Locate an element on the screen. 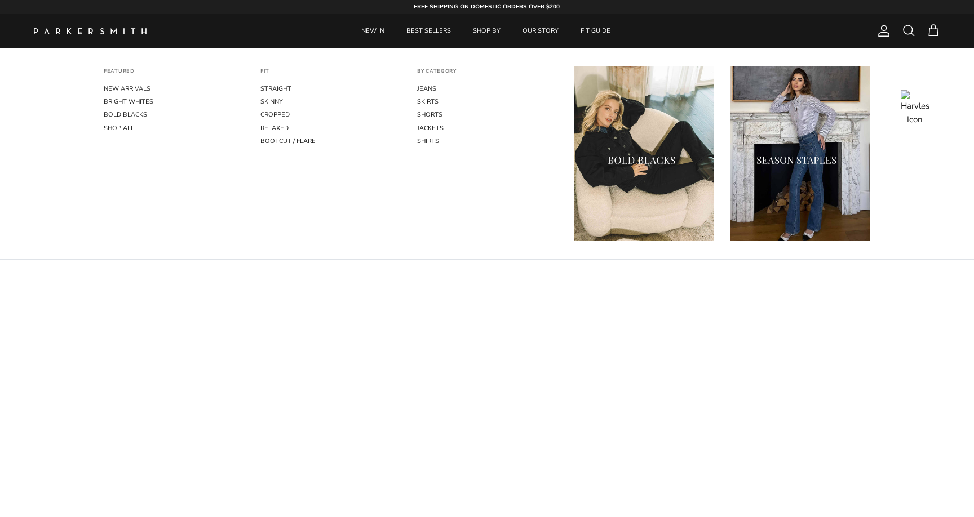  a: FIT is located at coordinates (265, 76).